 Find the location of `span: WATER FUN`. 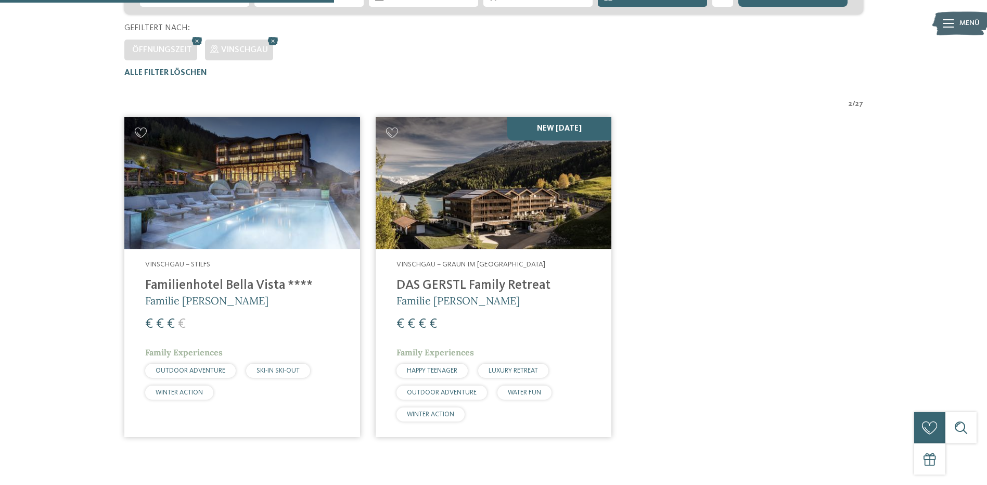

span: WATER FUN is located at coordinates (524, 392).